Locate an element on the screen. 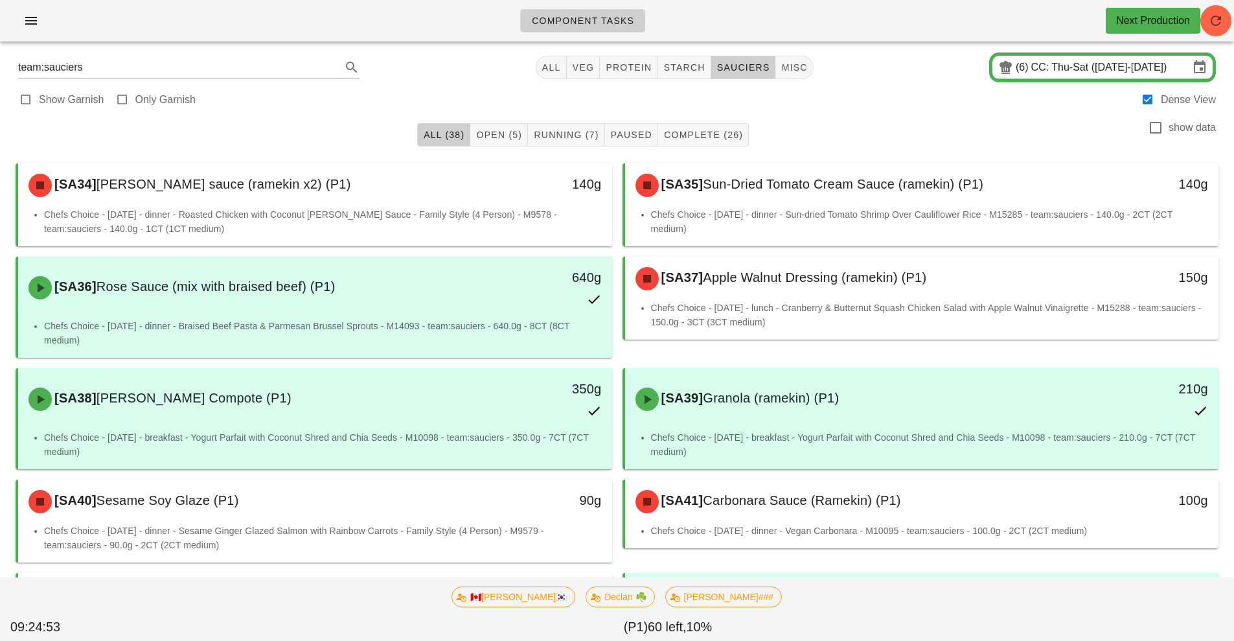 Image resolution: width=1234 pixels, height=641 pixels. label: show data is located at coordinates (1192, 128).